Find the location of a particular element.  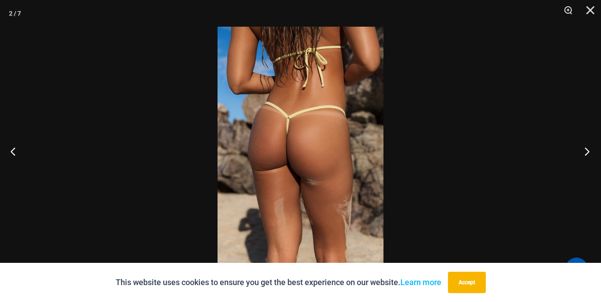

a: Learn more is located at coordinates (421, 282).